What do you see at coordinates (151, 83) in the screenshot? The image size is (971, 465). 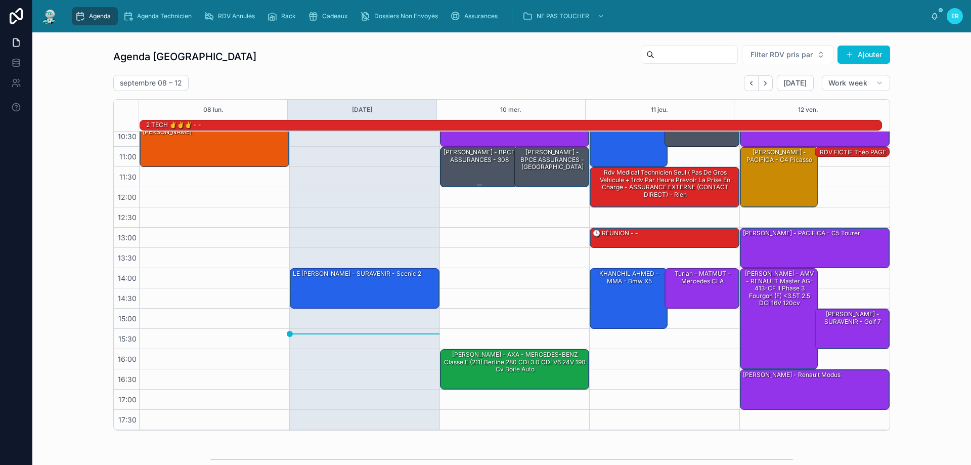 I see `h2: septembre 08 – 12` at bounding box center [151, 83].